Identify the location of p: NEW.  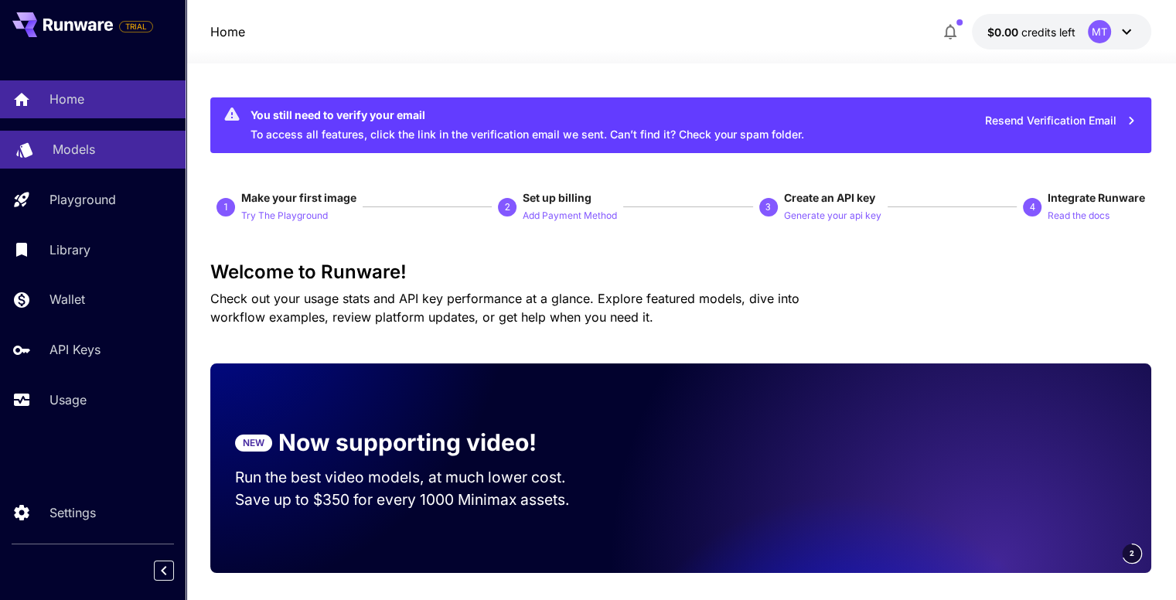
(254, 443).